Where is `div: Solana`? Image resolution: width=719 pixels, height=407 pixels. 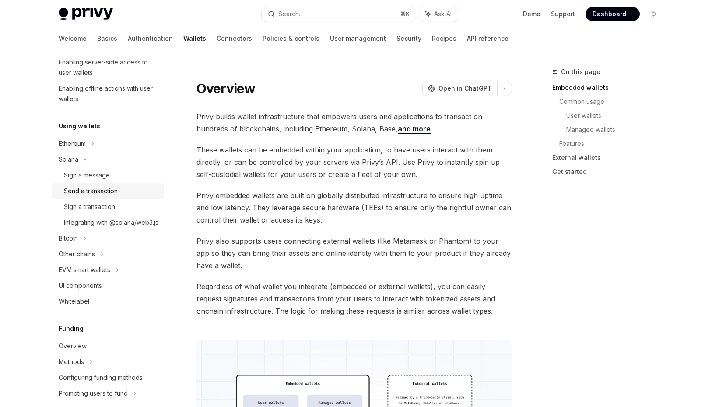 div: Solana is located at coordinates (68, 159).